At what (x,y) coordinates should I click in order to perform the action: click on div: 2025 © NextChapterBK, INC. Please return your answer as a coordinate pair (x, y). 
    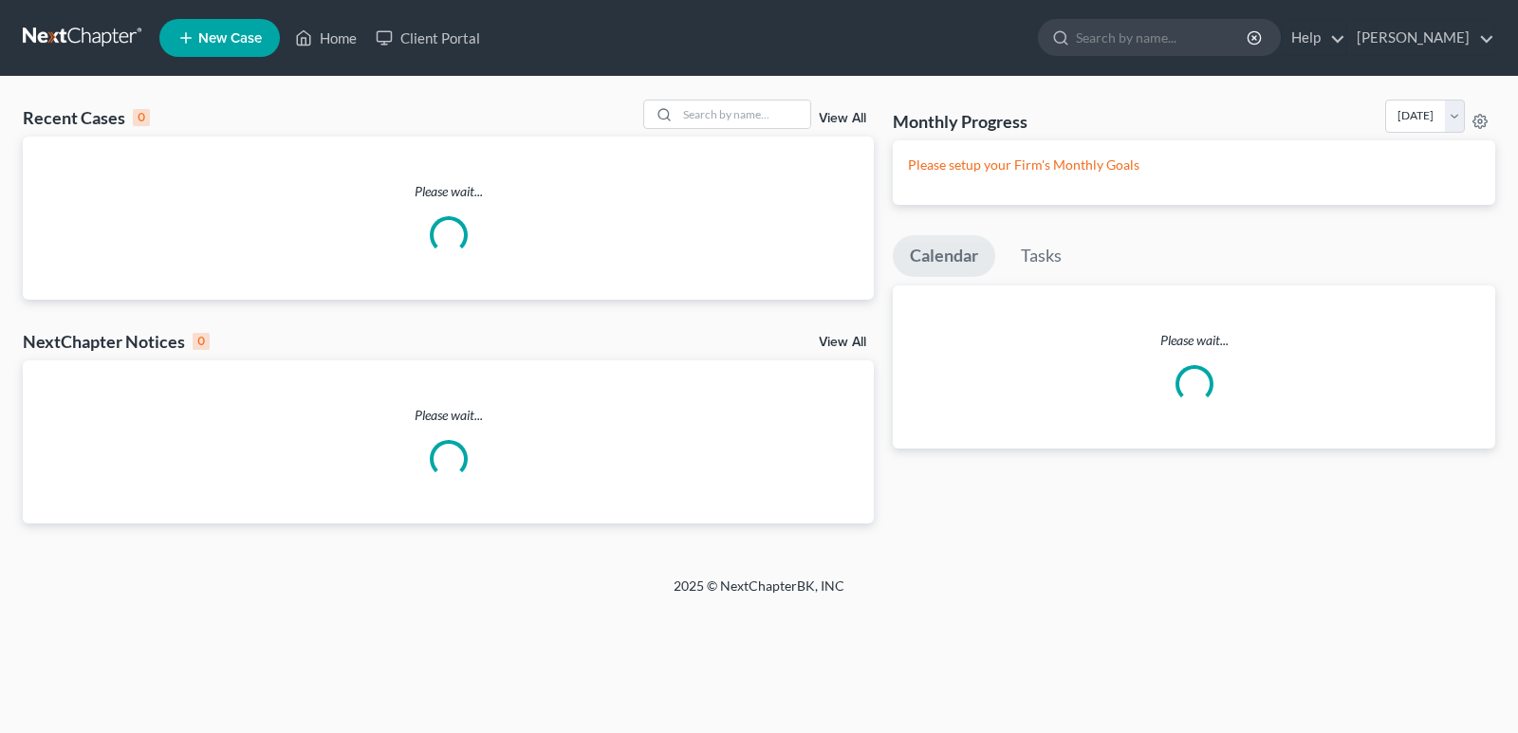
    Looking at the image, I should click on (759, 594).